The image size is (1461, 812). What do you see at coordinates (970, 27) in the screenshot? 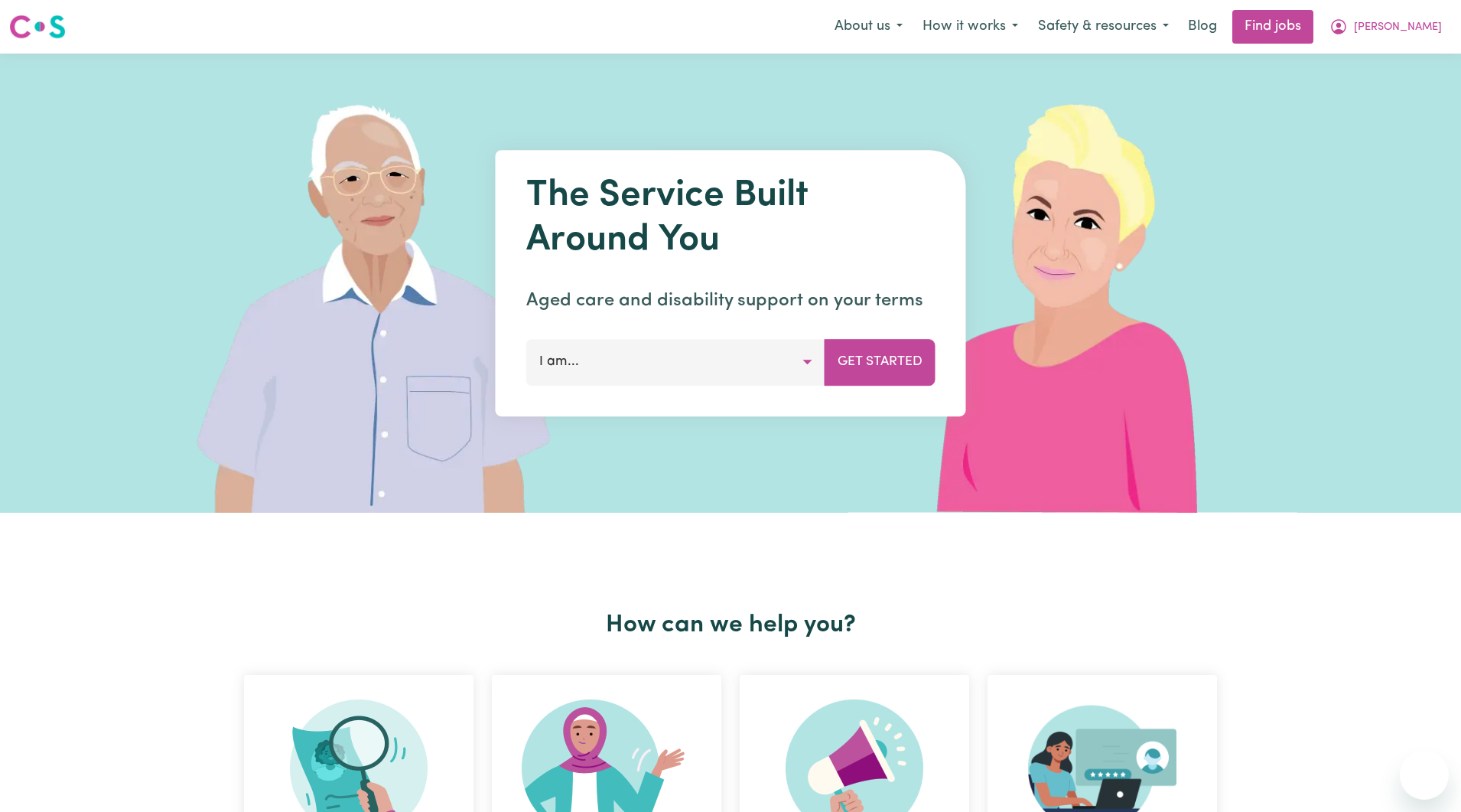
I see `button: How it works` at bounding box center [970, 27].